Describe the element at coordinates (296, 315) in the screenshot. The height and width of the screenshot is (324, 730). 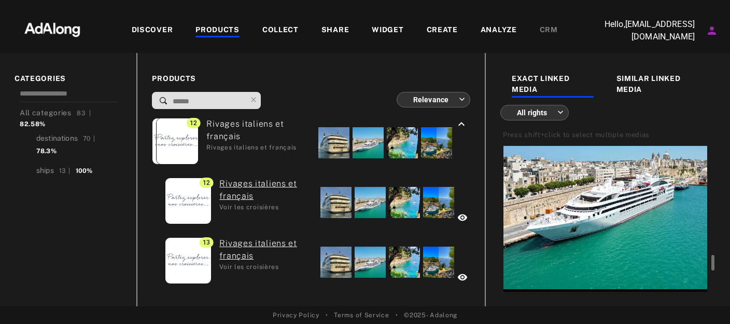
I see `a: Privacy Policy` at that location.